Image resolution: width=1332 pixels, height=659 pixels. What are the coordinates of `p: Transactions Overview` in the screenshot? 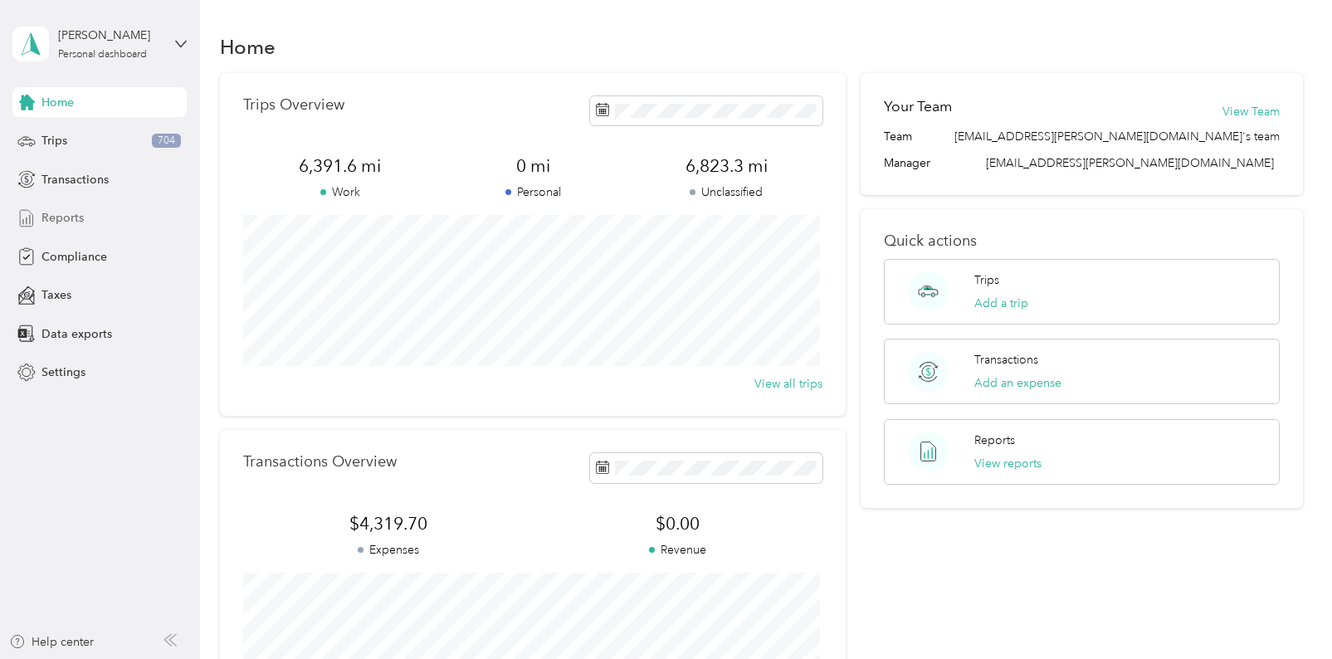 It's located at (320, 462).